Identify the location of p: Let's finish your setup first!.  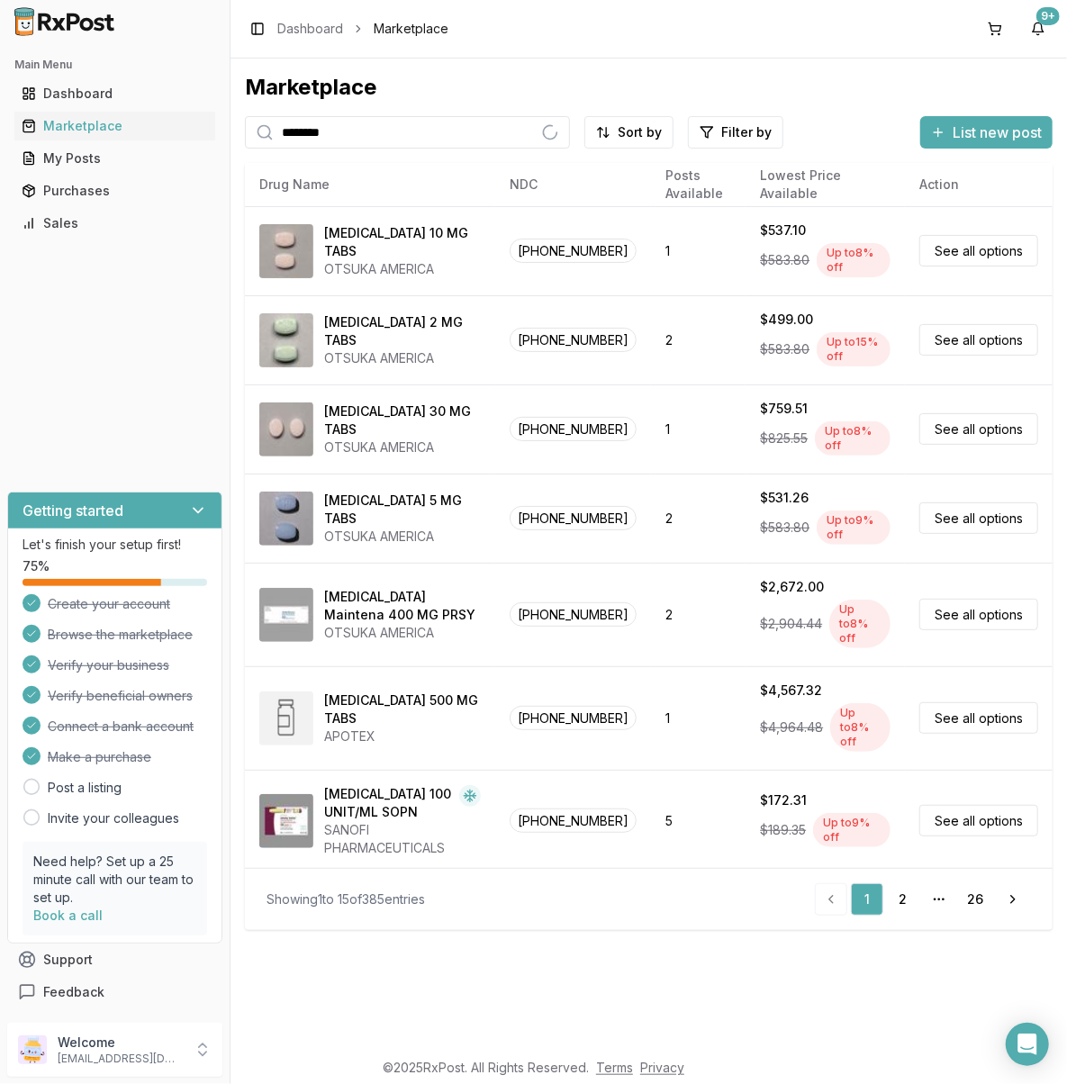
(114, 545).